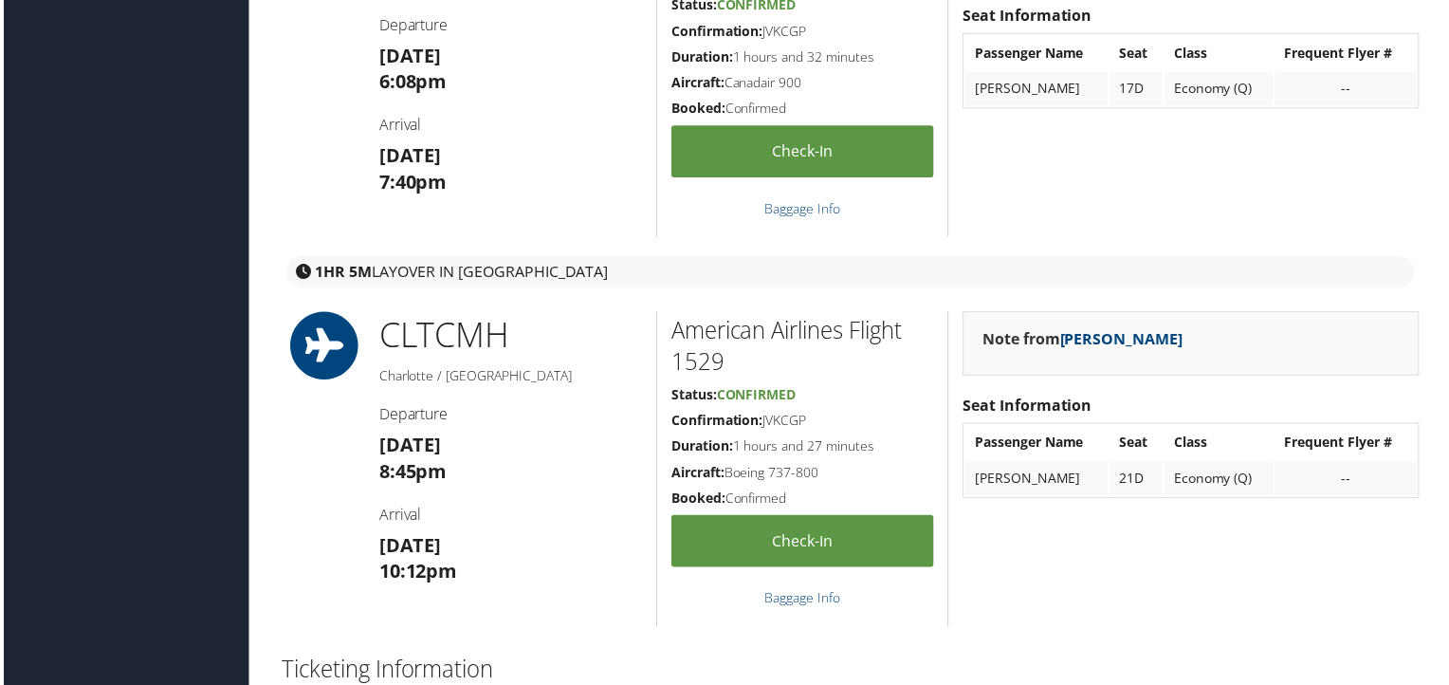  What do you see at coordinates (803, 475) in the screenshot?
I see `h5: Boeing 737-800` at bounding box center [803, 475].